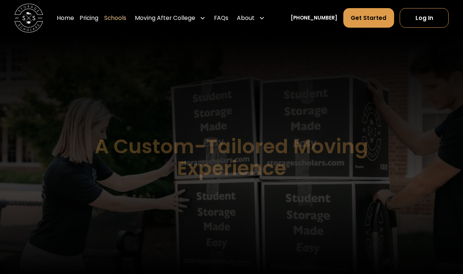  Describe the element at coordinates (65, 18) in the screenshot. I see `a: Home` at that location.